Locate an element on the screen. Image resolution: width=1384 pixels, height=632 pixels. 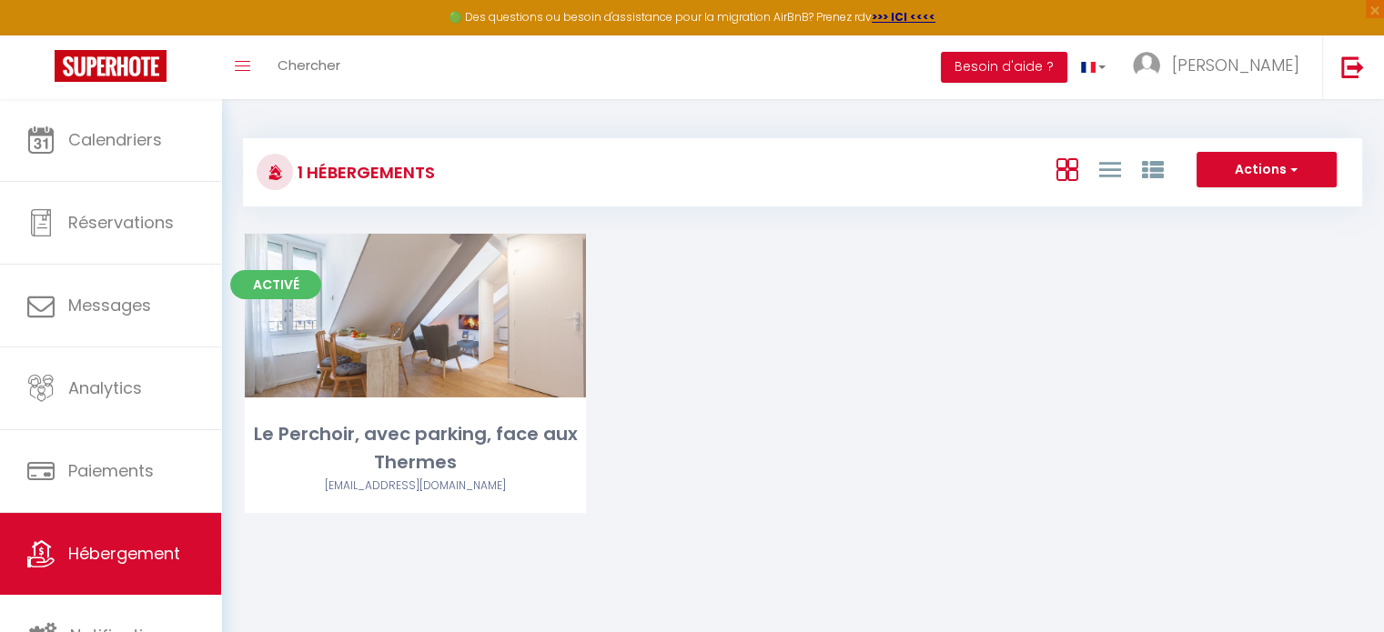
img: Super Booking is located at coordinates (110, 65).